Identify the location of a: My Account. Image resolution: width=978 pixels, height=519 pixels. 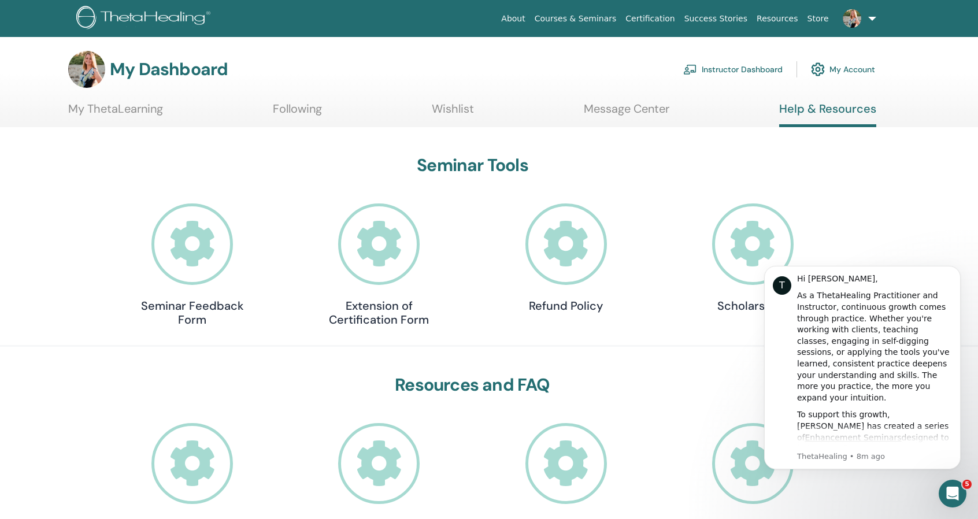
(843, 69).